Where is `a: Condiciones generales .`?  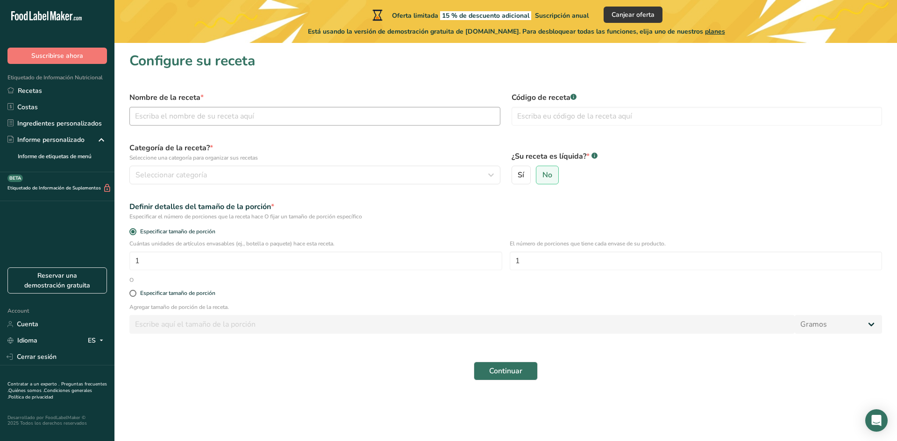
a: Condiciones generales . is located at coordinates (49, 394).